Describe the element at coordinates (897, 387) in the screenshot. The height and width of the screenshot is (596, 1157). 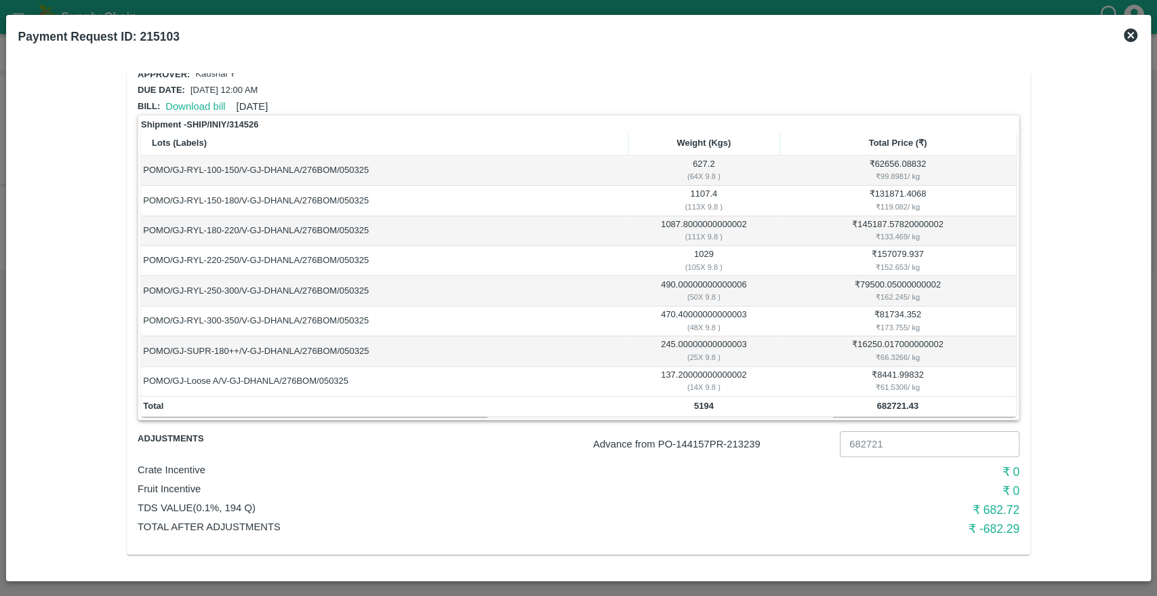
I see `div: ₹ 61.5306 / kg` at that location.